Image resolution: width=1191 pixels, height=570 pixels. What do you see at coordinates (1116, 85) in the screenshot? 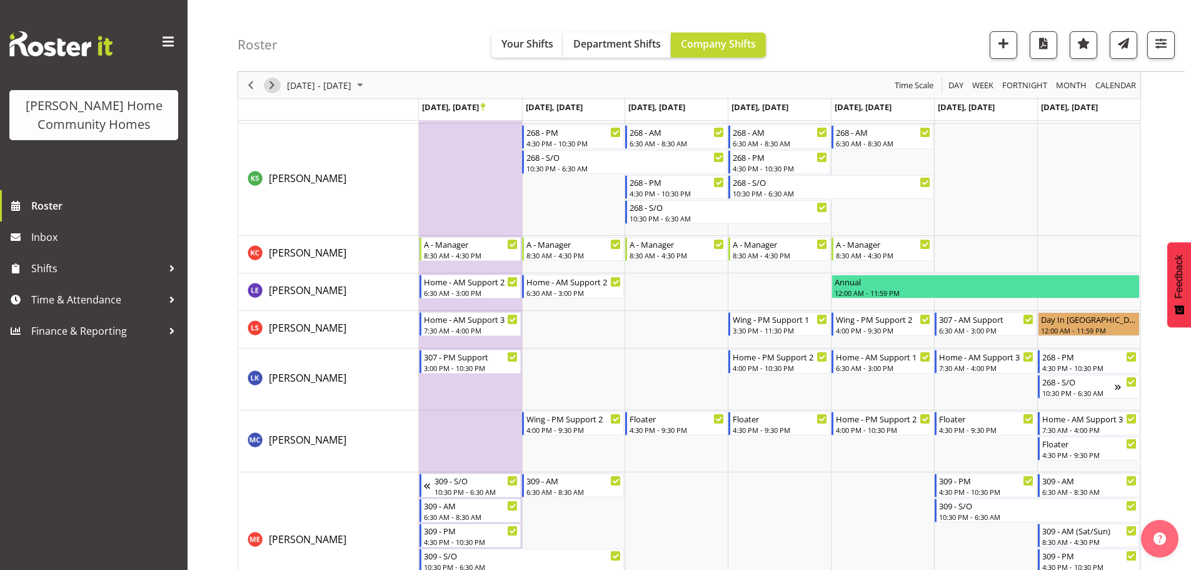
I see `button: Month` at bounding box center [1116, 85].